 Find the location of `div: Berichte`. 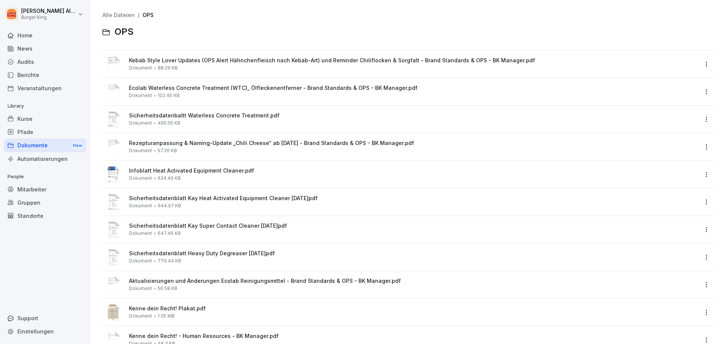

div: Berichte is located at coordinates (45, 75).